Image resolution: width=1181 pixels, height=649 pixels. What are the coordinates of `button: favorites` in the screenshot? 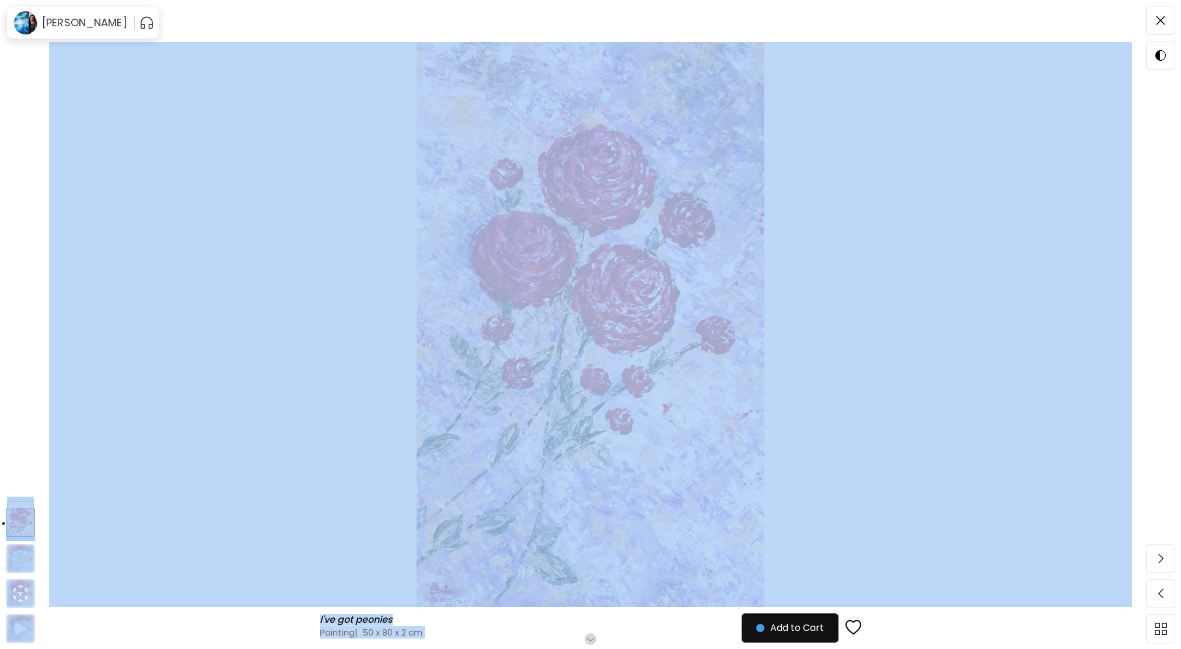 It's located at (854, 628).